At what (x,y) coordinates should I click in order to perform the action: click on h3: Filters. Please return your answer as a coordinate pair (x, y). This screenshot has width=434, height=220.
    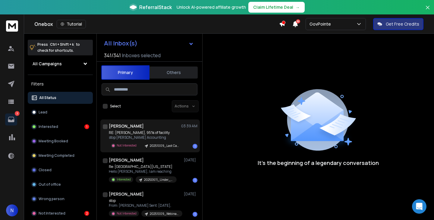
    Looking at the image, I should click on (60, 84).